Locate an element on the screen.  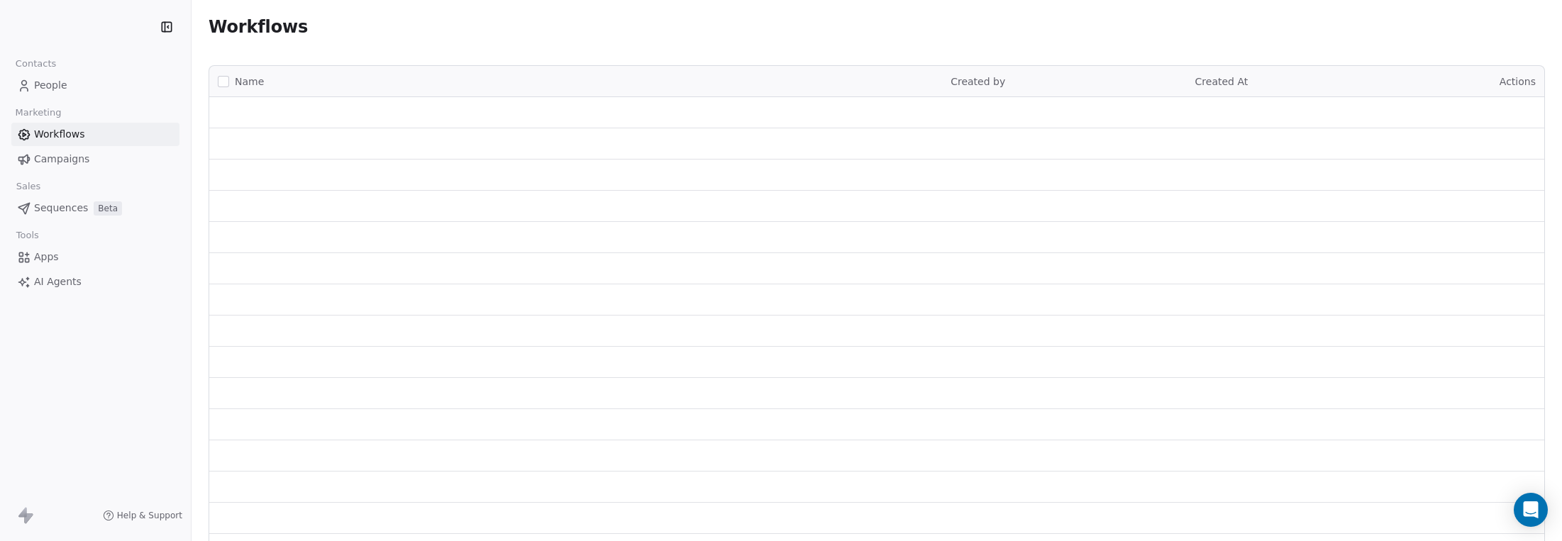
span: Created At is located at coordinates (1222, 82).